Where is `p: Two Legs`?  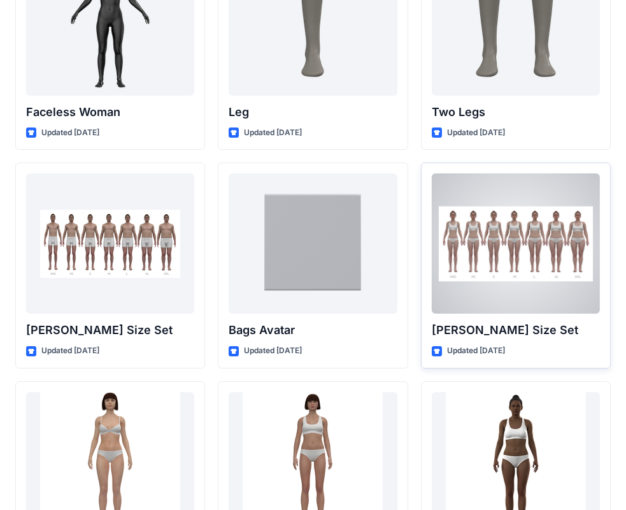
p: Two Legs is located at coordinates (516, 112).